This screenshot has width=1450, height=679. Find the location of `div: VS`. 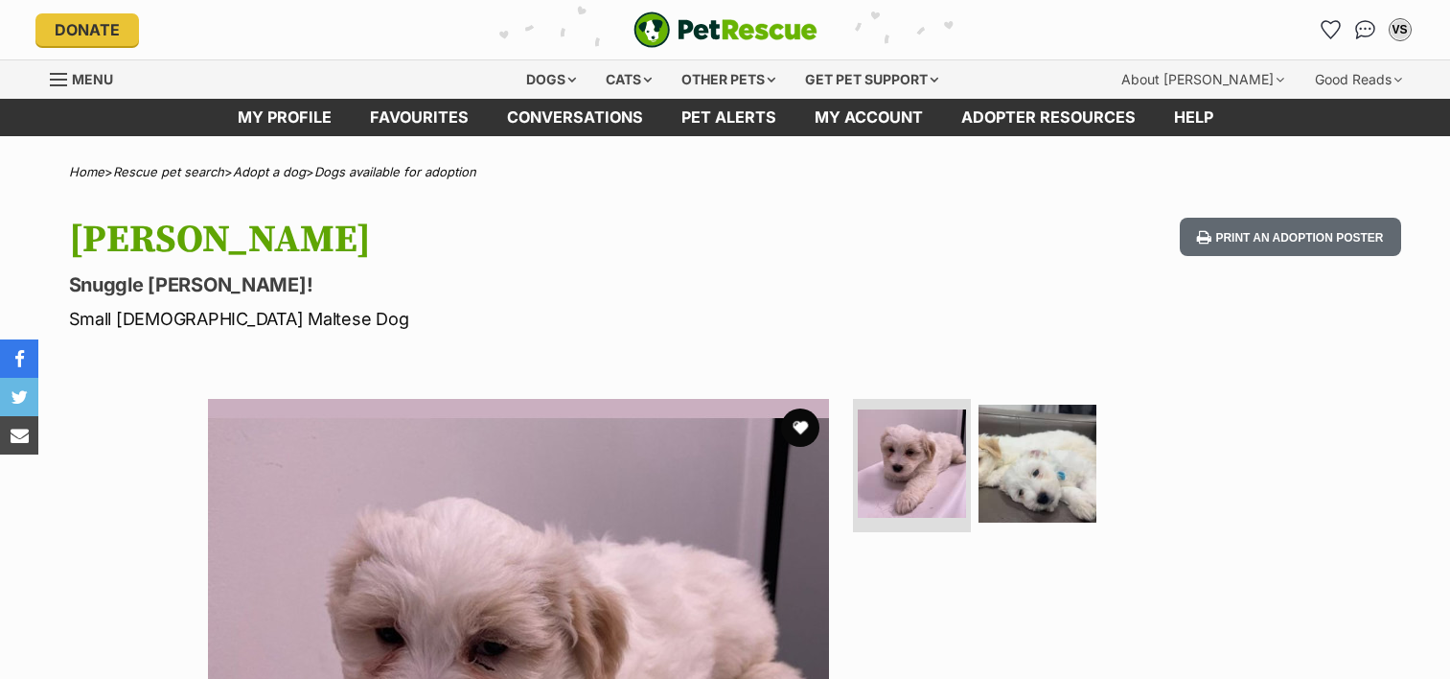

div: VS is located at coordinates (1401, 30).